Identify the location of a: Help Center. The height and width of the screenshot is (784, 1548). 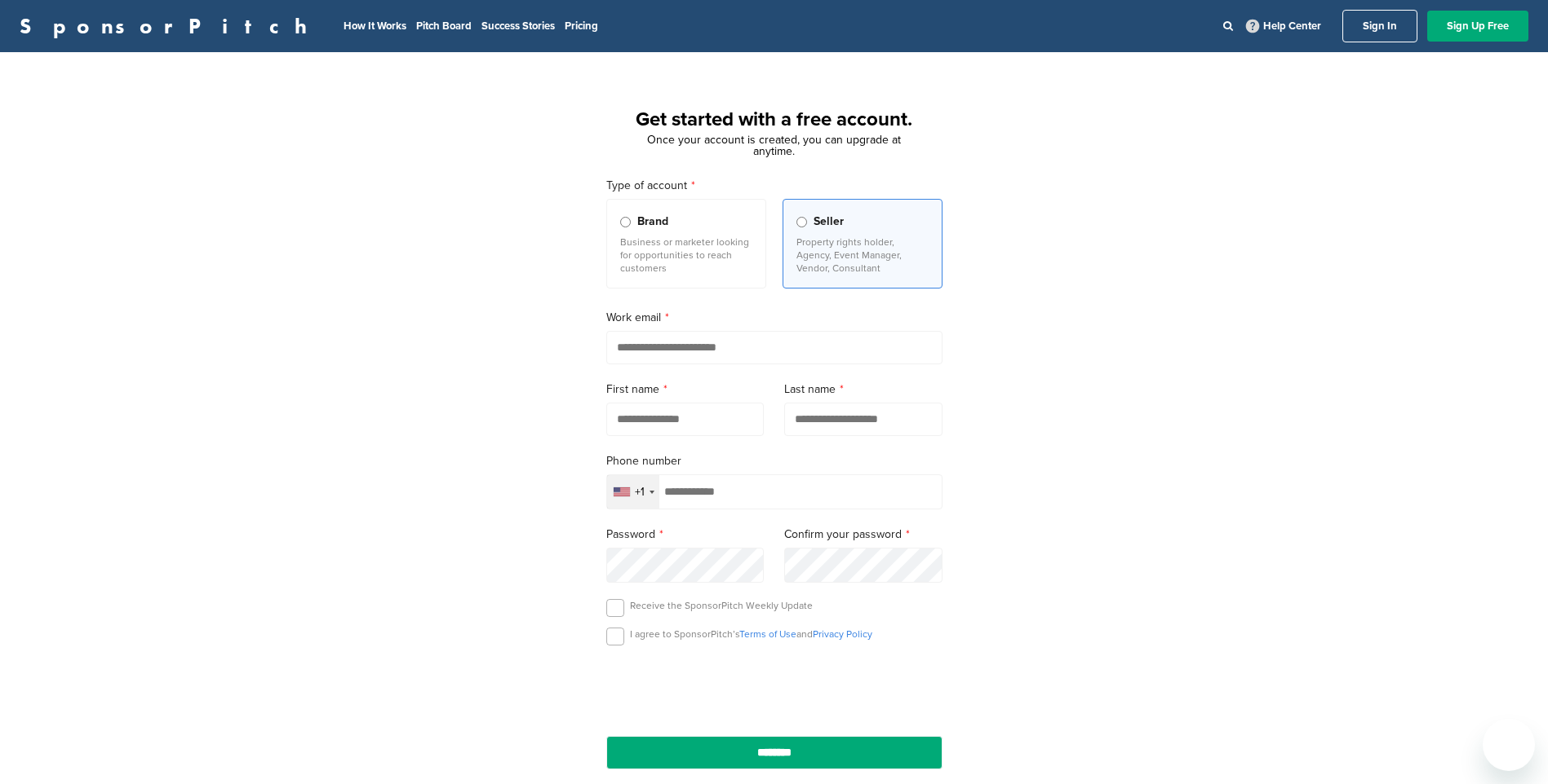
(1284, 26).